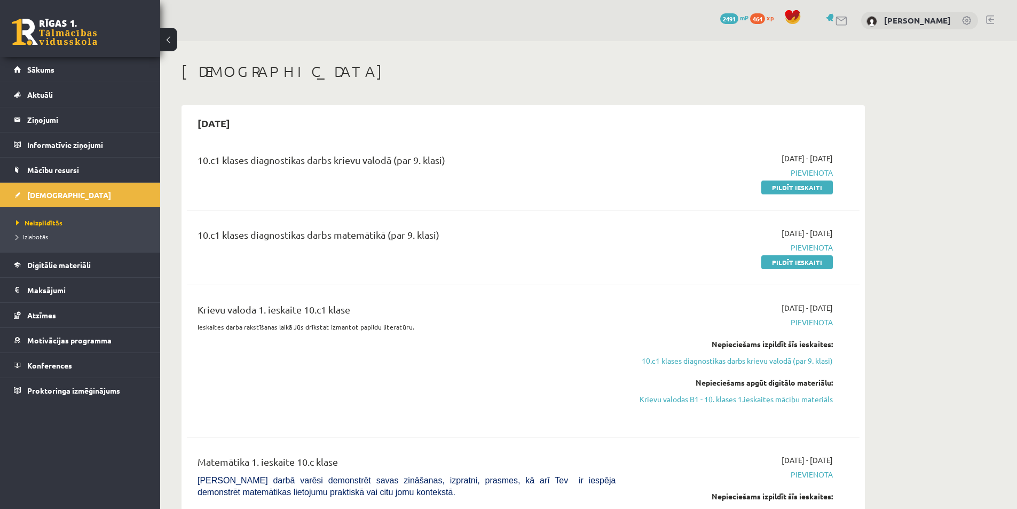 This screenshot has width=1017, height=509. I want to click on a: Ziņojumi, so click(80, 120).